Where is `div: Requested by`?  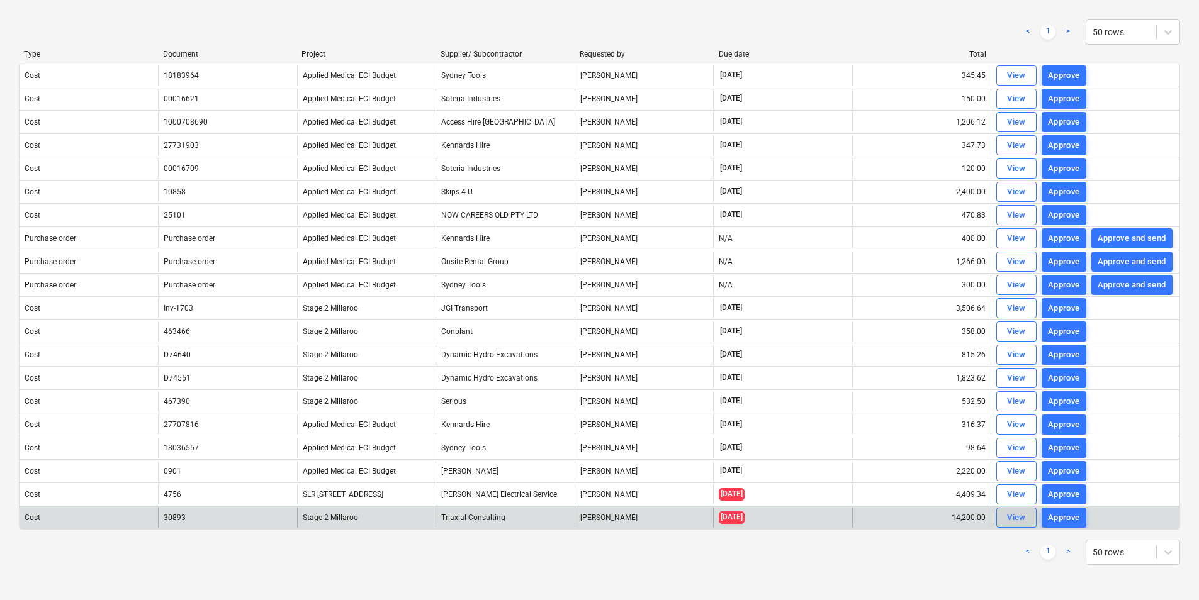
div: Requested by is located at coordinates (644, 54).